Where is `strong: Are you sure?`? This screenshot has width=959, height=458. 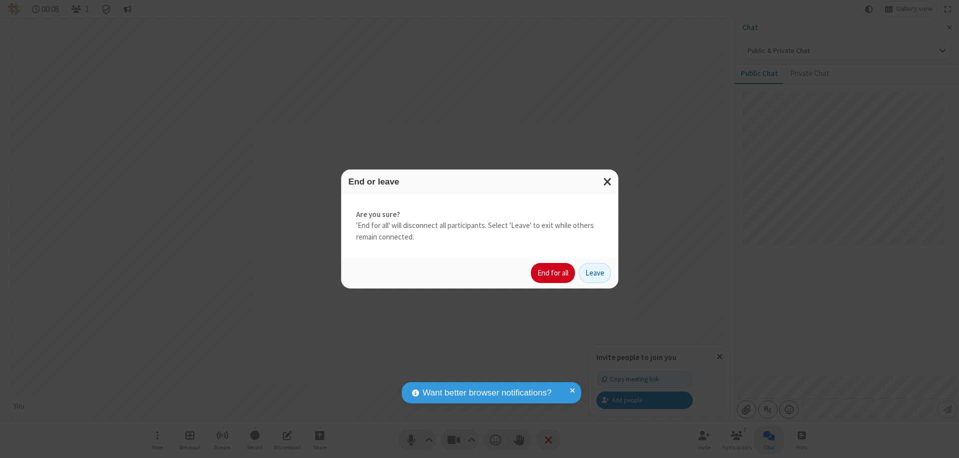 strong: Are you sure? is located at coordinates (480, 214).